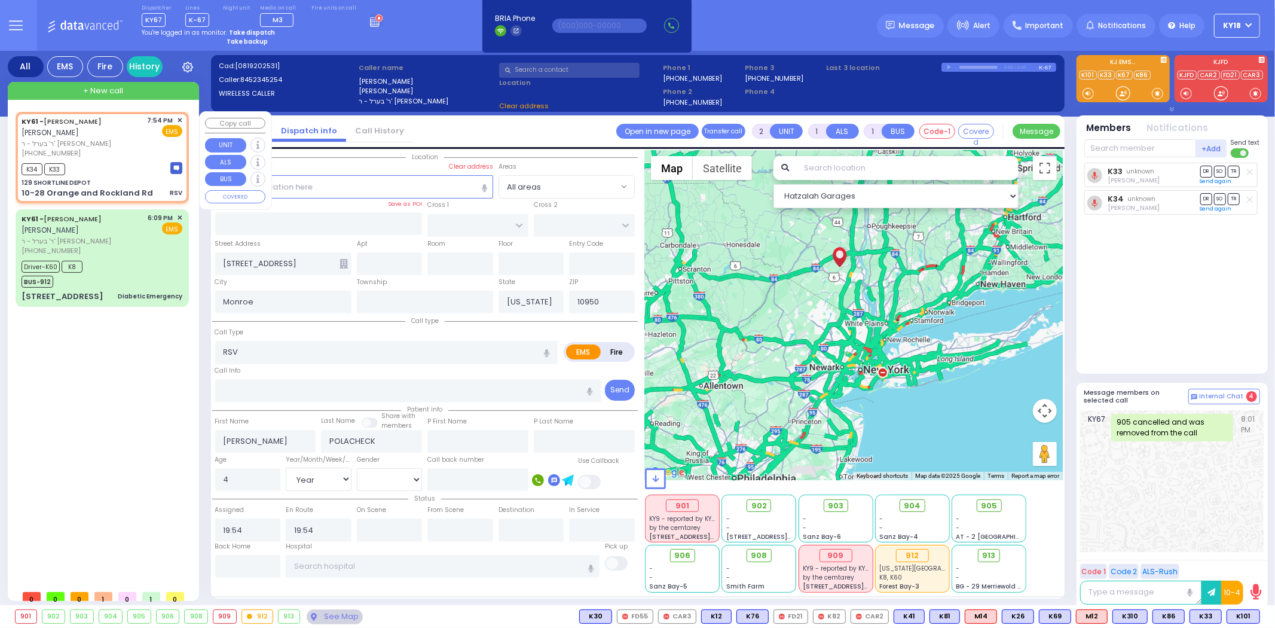  What do you see at coordinates (111, 616) in the screenshot?
I see `div: 904` at bounding box center [111, 616].